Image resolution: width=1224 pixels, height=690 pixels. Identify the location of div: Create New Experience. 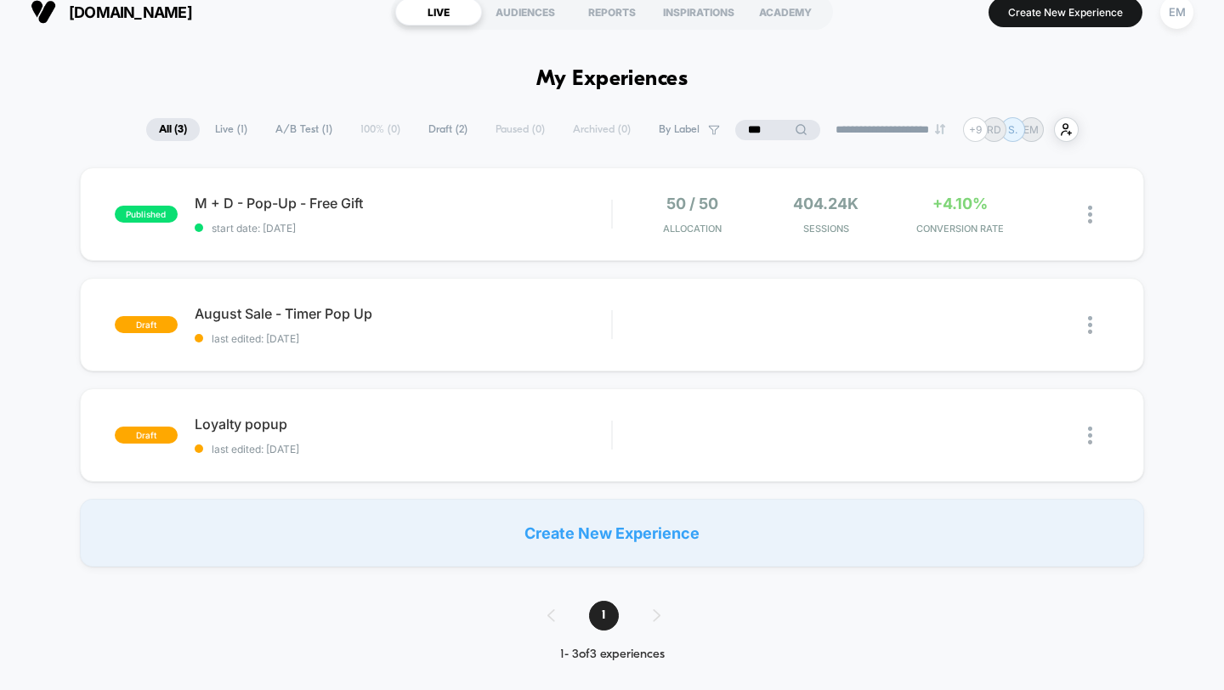
(612, 533).